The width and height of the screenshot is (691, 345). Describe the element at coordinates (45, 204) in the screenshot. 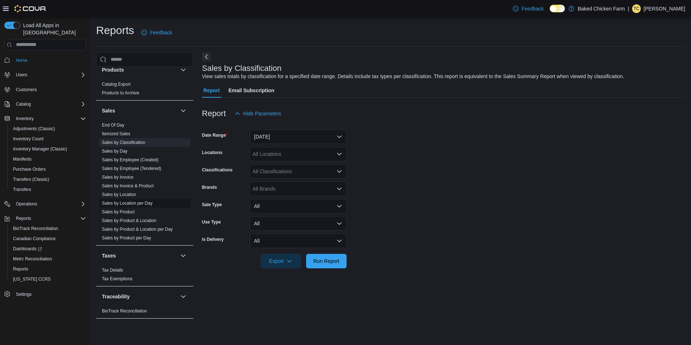

I see `button: Operations` at that location.